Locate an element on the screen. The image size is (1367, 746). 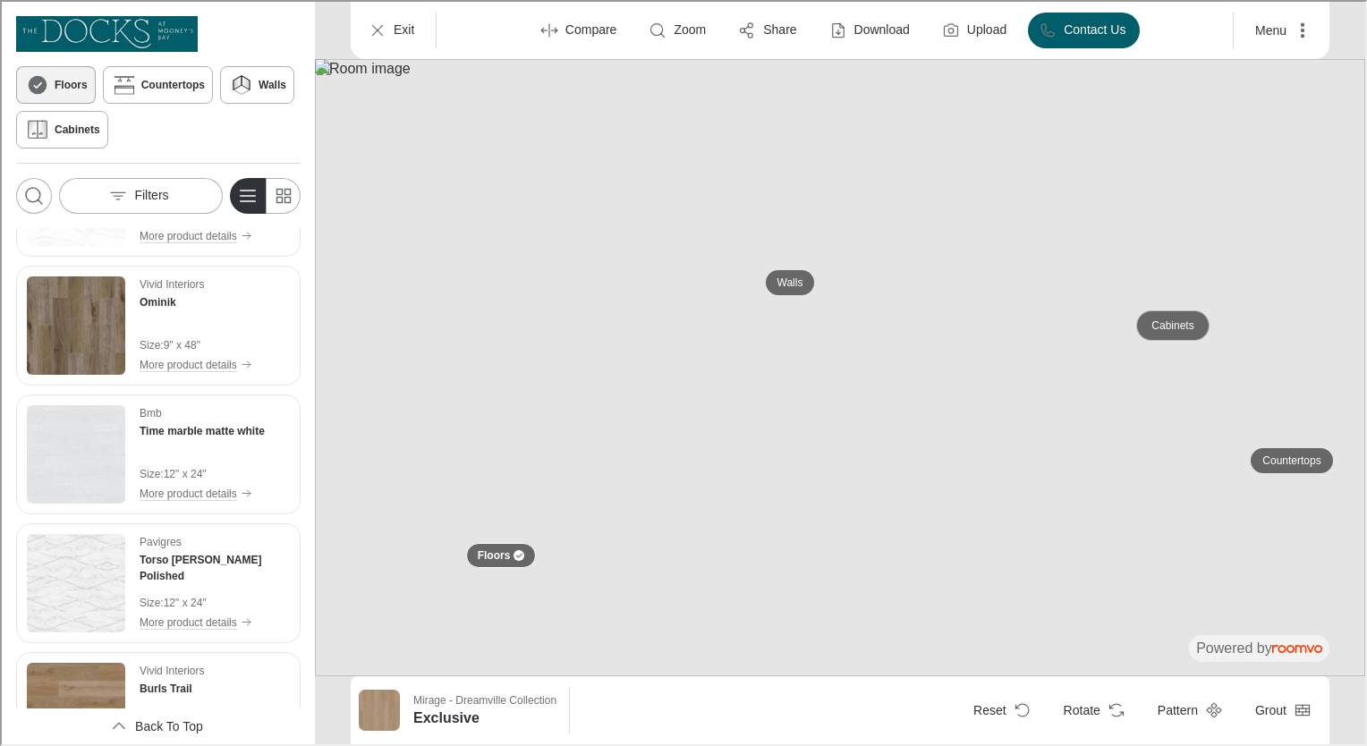
div: The visualizer is powered by Roomvo. is located at coordinates (1257, 647).